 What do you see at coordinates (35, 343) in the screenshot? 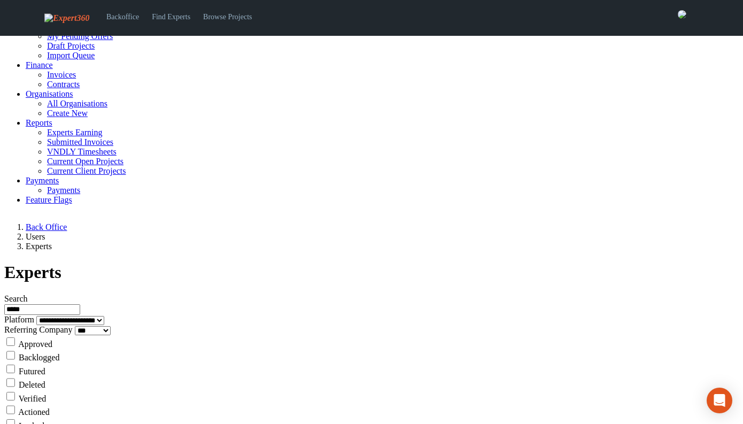
I see `label: Approved` at bounding box center [35, 343].